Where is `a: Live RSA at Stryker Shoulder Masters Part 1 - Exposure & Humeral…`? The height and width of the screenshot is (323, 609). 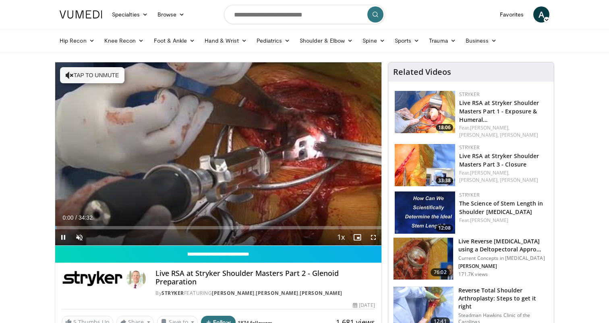 a: Live RSA at Stryker Shoulder Masters Part 1 - Exposure & Humeral… is located at coordinates (499, 111).